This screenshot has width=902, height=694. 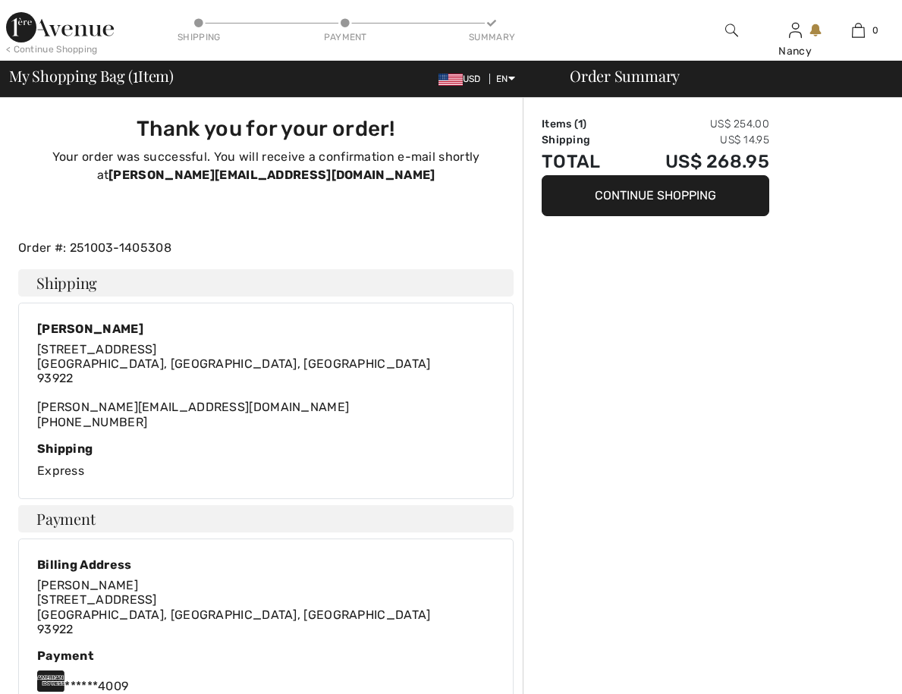 I want to click on td: Items ( ), so click(x=583, y=124).